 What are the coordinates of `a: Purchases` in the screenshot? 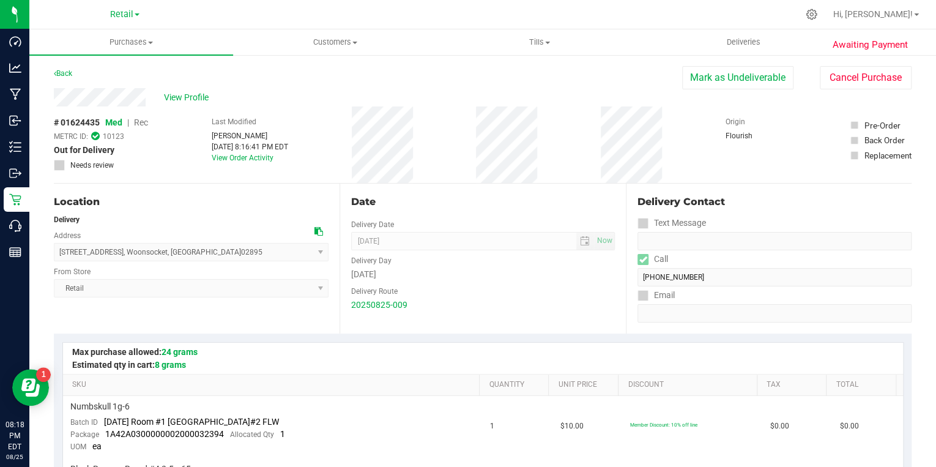 It's located at (131, 42).